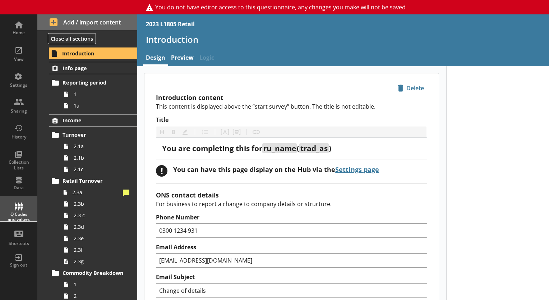  Describe the element at coordinates (99, 106) in the screenshot. I see `a: 1a` at that location.